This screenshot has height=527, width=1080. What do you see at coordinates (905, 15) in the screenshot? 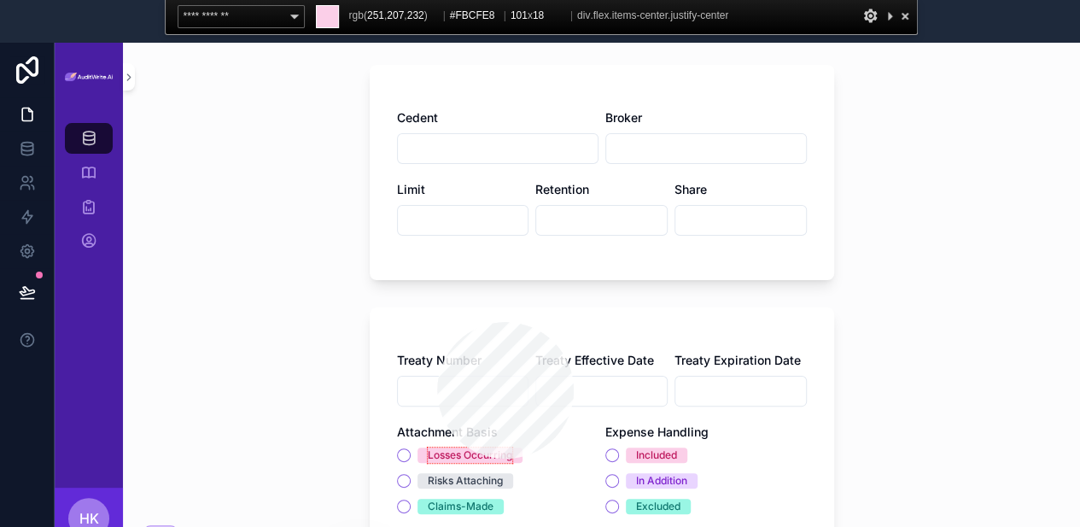
I see `div: Close and Stop Picking` at bounding box center [905, 15].